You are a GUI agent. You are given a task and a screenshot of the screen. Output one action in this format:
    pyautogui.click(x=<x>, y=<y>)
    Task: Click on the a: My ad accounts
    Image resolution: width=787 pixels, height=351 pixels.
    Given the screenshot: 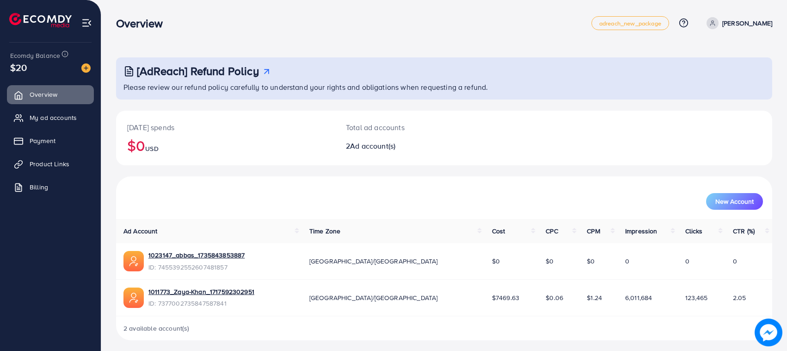 What is the action you would take?
    pyautogui.click(x=50, y=118)
    